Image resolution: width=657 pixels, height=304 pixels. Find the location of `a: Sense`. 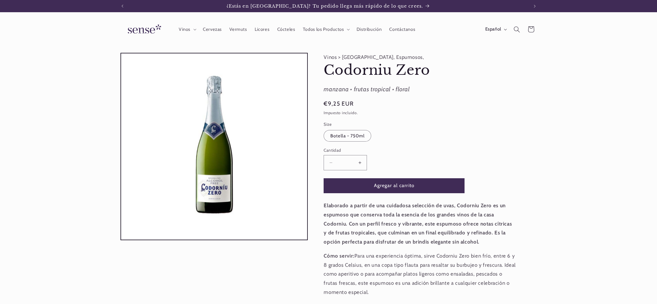

a: Sense is located at coordinates (143, 29).